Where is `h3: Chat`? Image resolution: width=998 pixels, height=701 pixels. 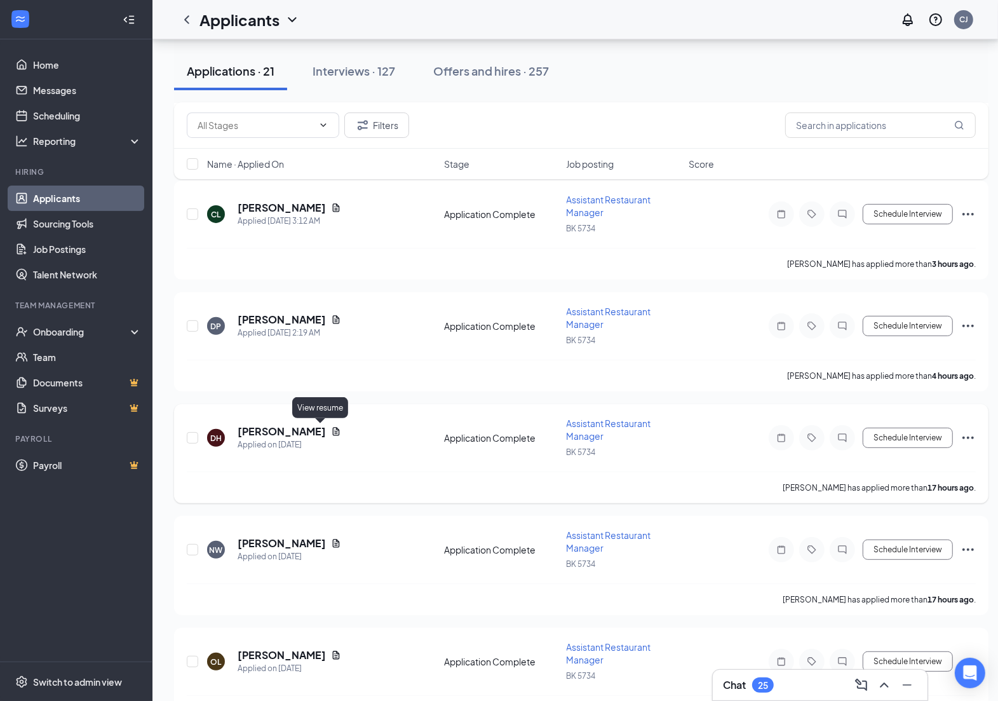
h3: Chat is located at coordinates (734, 685).